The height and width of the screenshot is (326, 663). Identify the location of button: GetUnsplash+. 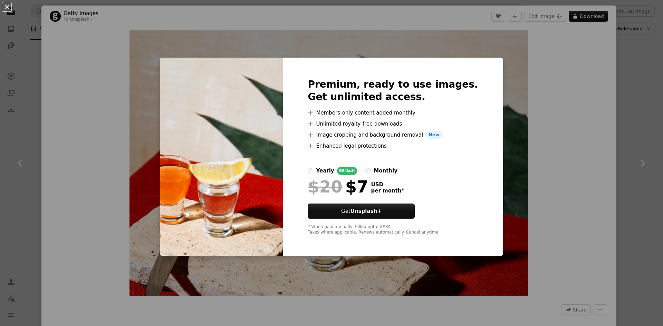
(361, 211).